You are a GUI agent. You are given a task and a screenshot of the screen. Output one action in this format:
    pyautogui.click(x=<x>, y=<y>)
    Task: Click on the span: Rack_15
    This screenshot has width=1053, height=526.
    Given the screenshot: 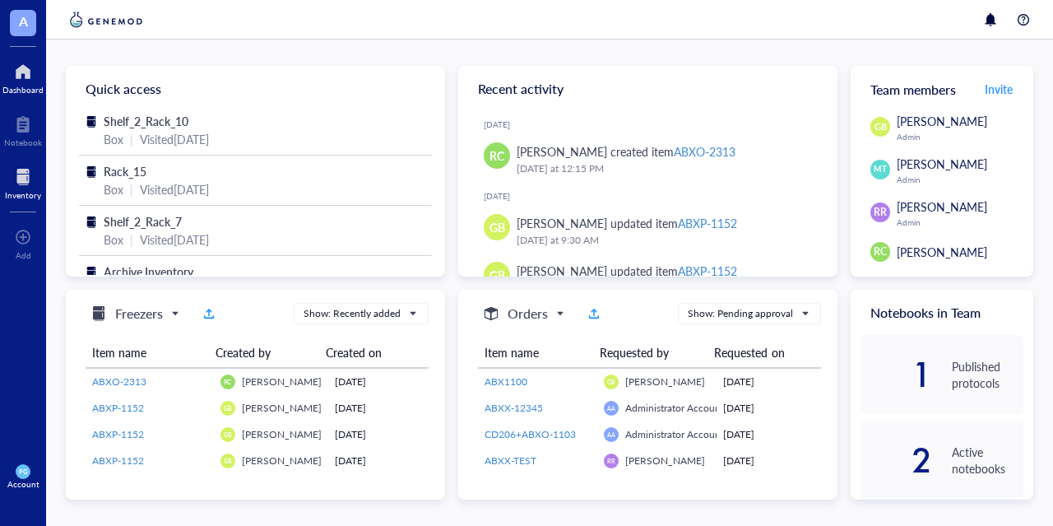 What is the action you would take?
    pyautogui.click(x=125, y=171)
    